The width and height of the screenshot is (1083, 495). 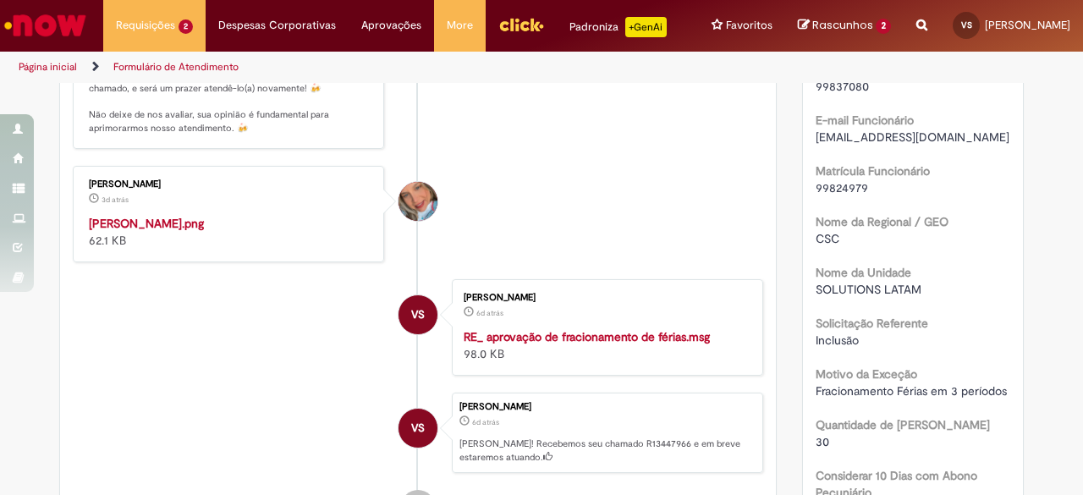 I want to click on a: RE_ aprovação de fracionamento de férias.msg, so click(x=586, y=337).